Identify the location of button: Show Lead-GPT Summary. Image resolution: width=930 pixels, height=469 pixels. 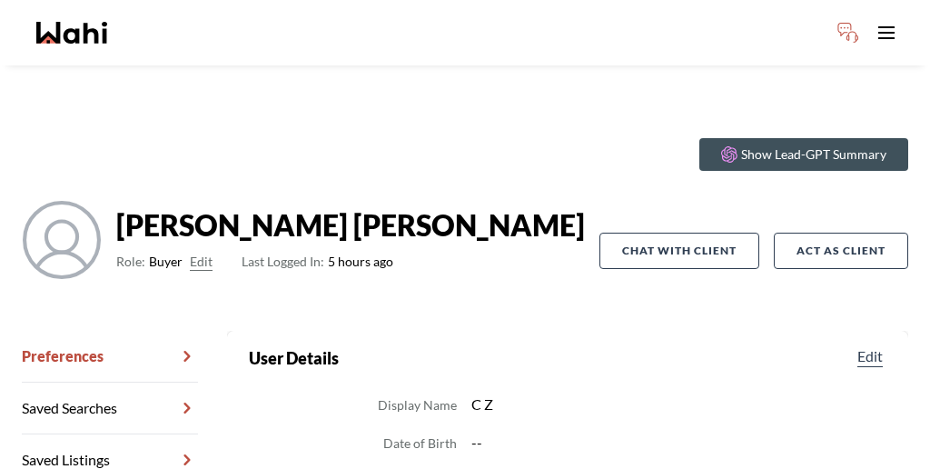
(804, 154).